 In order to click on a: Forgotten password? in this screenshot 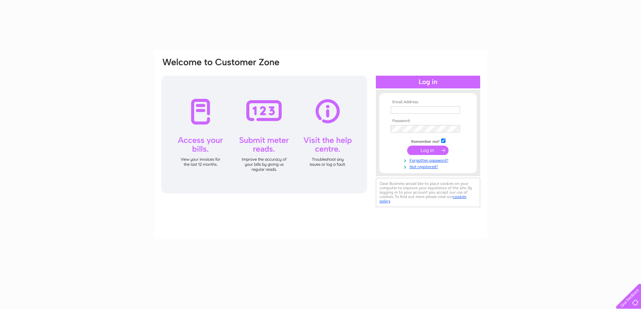, I will do `click(429, 160)`.